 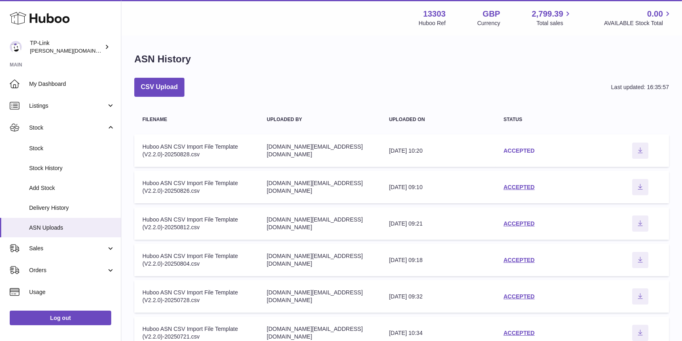 What do you see at coordinates (72, 188) in the screenshot?
I see `span: Add Stock` at bounding box center [72, 188].